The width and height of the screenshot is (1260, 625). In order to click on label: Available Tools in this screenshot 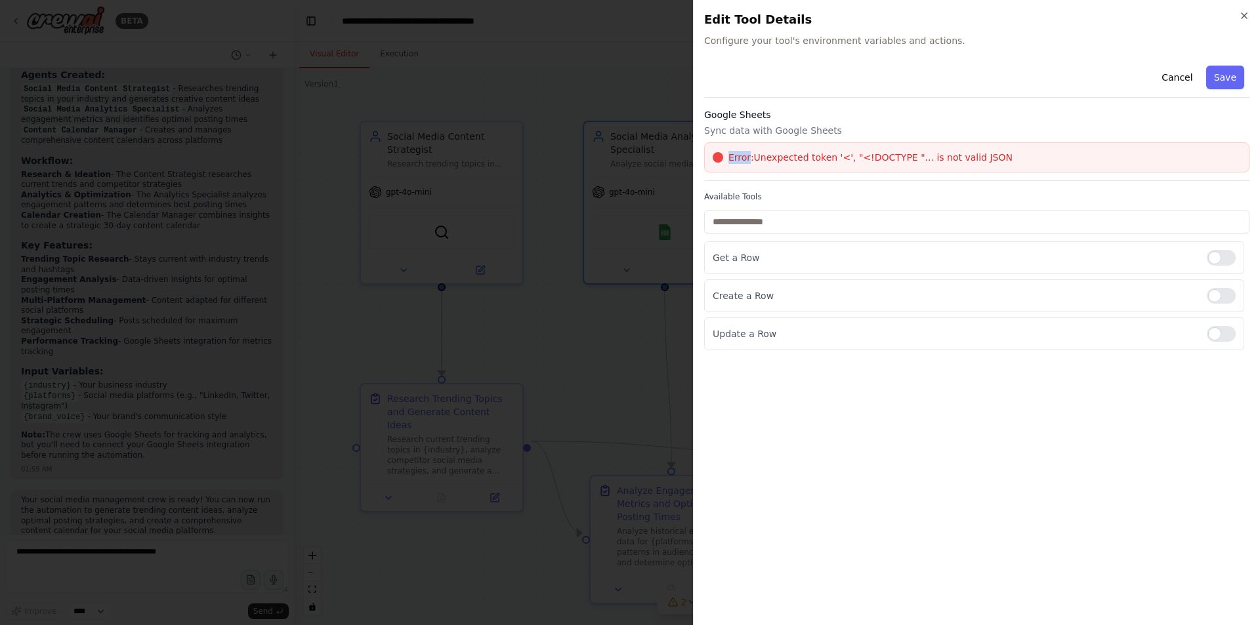, I will do `click(976, 197)`.